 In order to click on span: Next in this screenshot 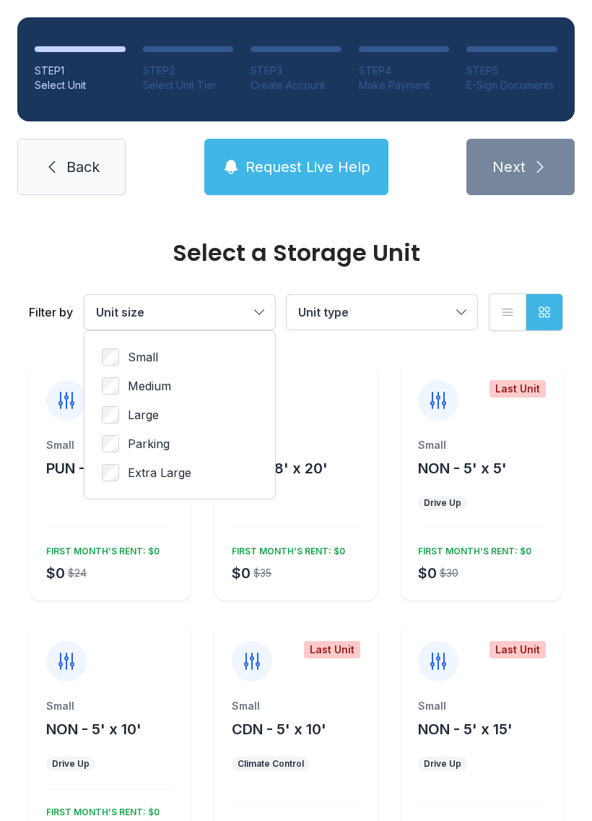, I will do `click(509, 167)`.